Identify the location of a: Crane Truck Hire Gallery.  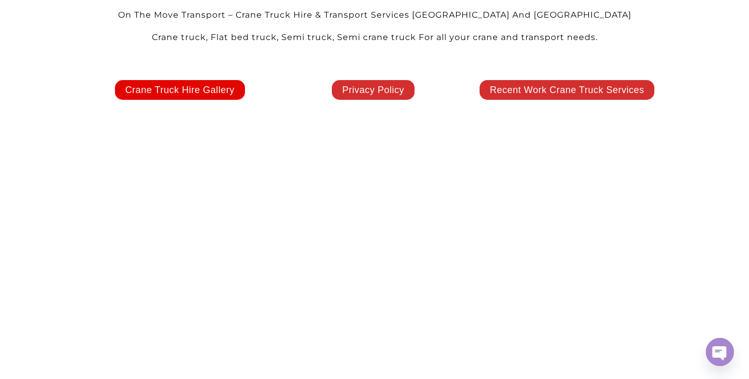
(180, 90).